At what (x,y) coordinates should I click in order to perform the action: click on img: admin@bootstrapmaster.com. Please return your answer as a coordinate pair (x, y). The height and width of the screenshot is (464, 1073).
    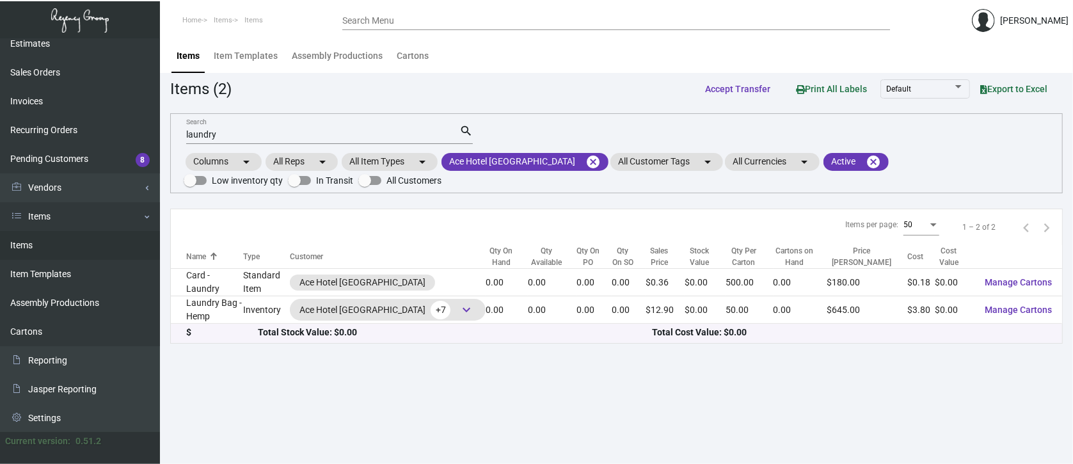
    Looking at the image, I should click on (984, 20).